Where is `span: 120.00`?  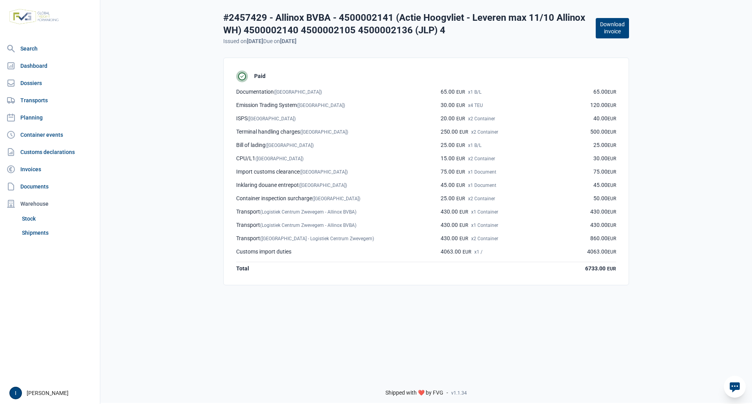
span: 120.00 is located at coordinates (603, 105).